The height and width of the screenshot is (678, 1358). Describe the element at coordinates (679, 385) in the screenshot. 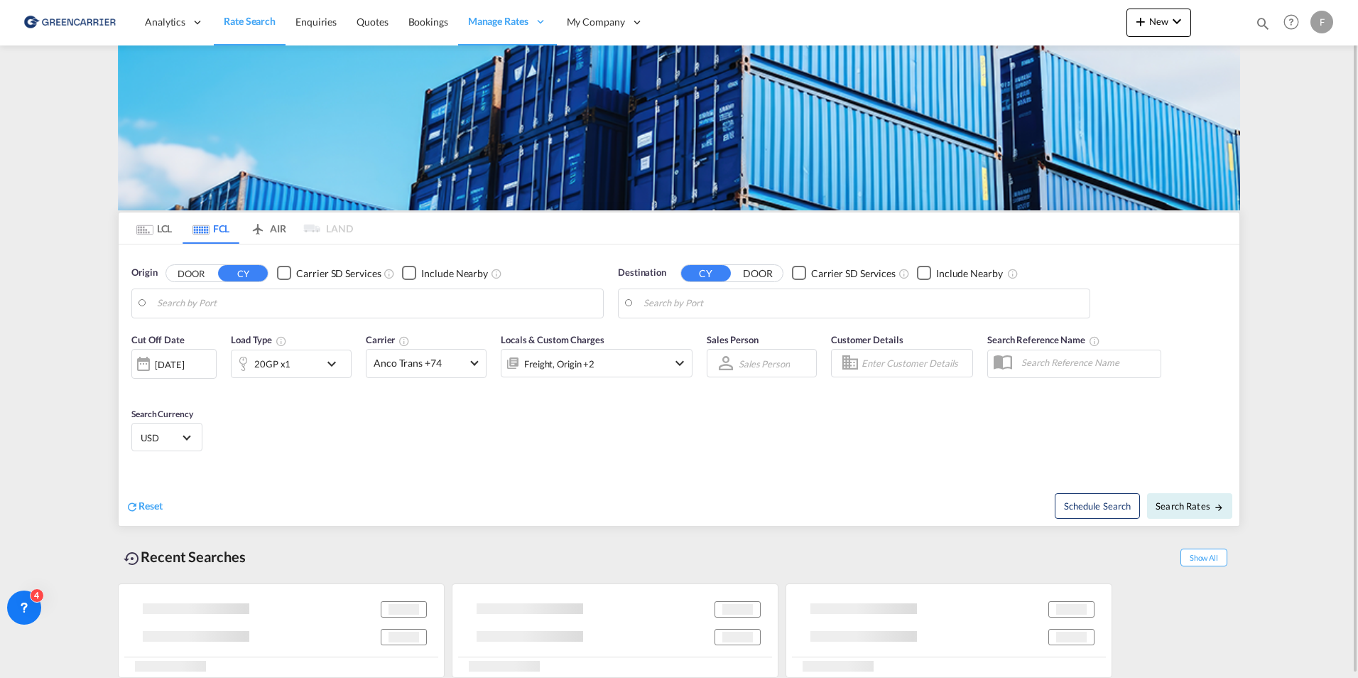

I see `div: Origin DOOR CY Checkbox No InkUnchecked: Search for CY (Container Yard) services for all selected...` at that location.